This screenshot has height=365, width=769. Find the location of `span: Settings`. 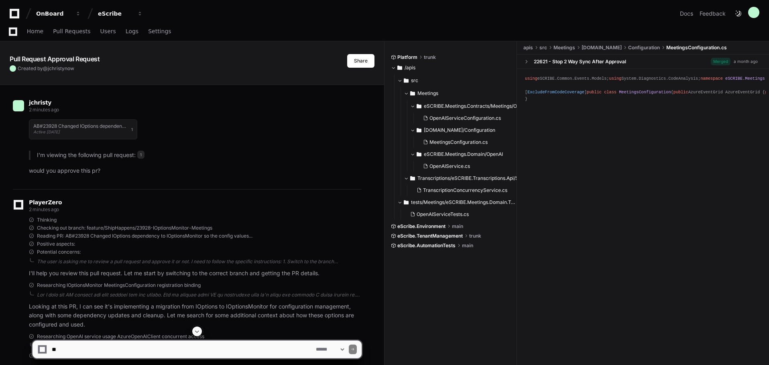

span: Settings is located at coordinates (159, 31).